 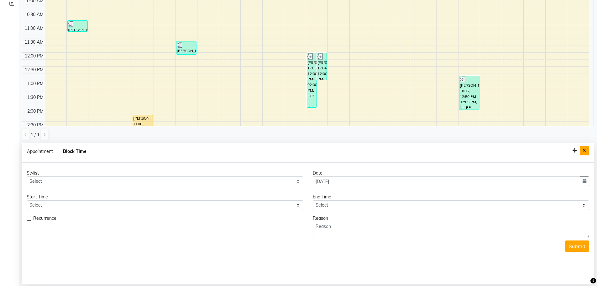 I want to click on div: 12:30 PM, so click(x=34, y=70).